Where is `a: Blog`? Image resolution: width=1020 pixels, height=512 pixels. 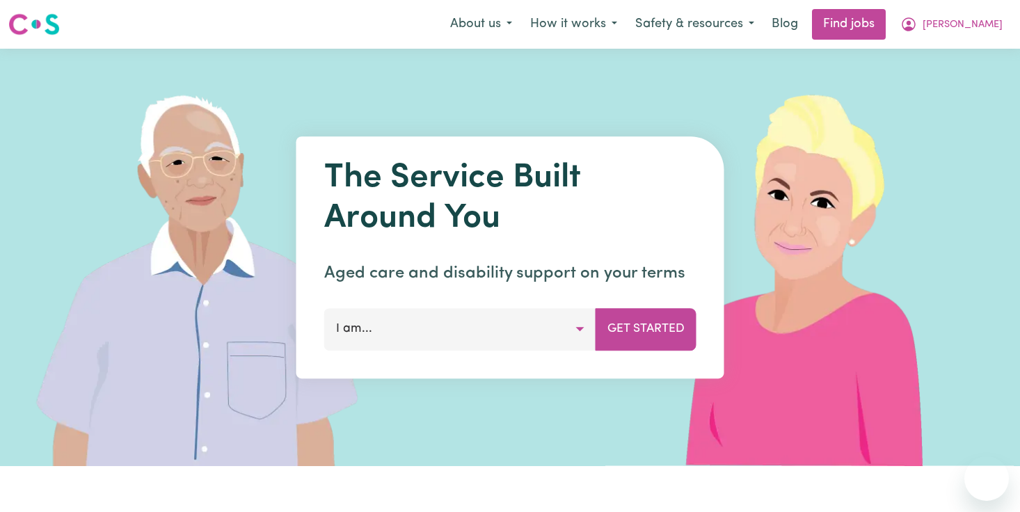 a: Blog is located at coordinates (785, 24).